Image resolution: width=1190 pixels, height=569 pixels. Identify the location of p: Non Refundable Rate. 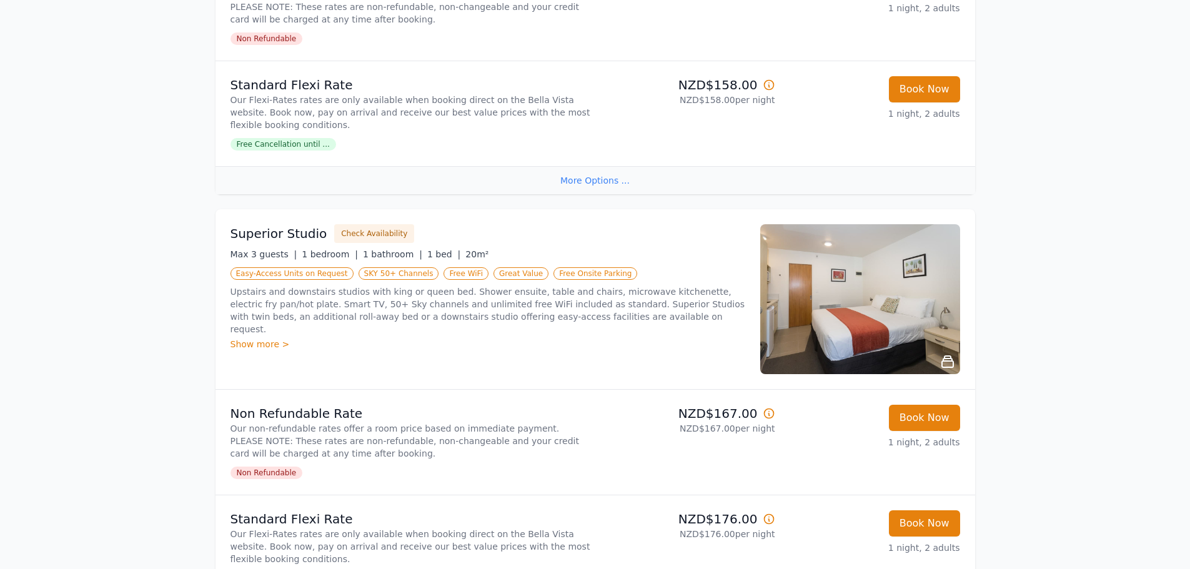
(411, 414).